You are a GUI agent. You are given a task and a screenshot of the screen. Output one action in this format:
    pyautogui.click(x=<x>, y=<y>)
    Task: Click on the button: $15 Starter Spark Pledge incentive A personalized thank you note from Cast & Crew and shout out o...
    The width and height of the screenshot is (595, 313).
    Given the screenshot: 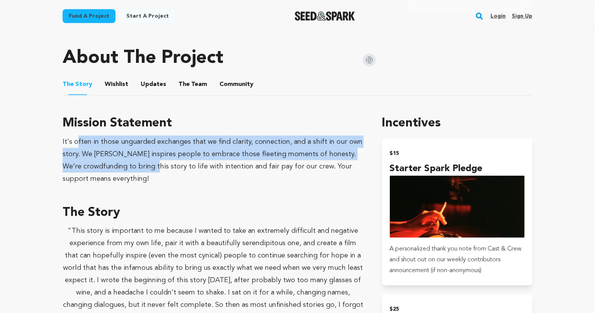 What is the action you would take?
    pyautogui.click(x=457, y=212)
    